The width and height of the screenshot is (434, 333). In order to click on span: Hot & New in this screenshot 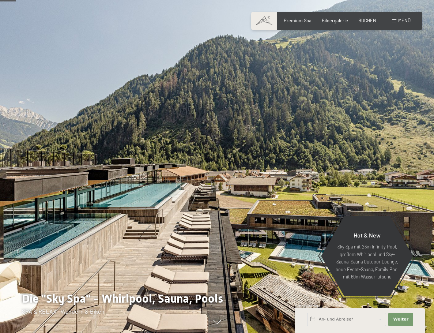, I will do `click(367, 235)`.